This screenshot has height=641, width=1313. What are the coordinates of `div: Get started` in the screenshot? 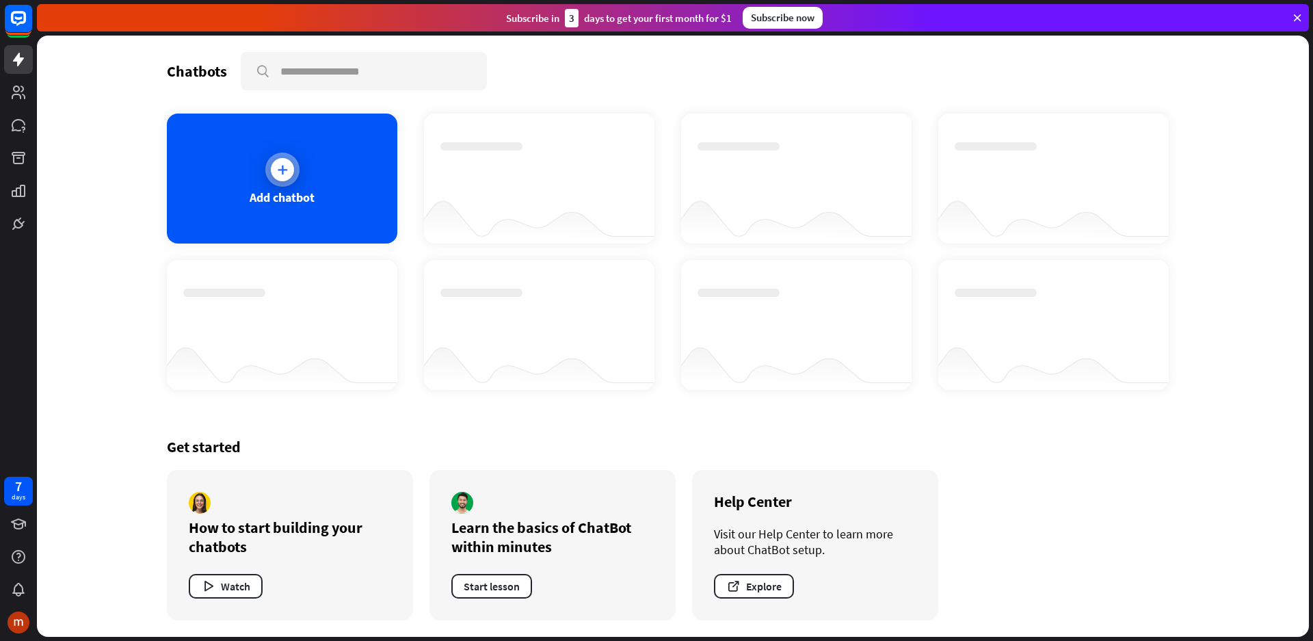 It's located at (673, 446).